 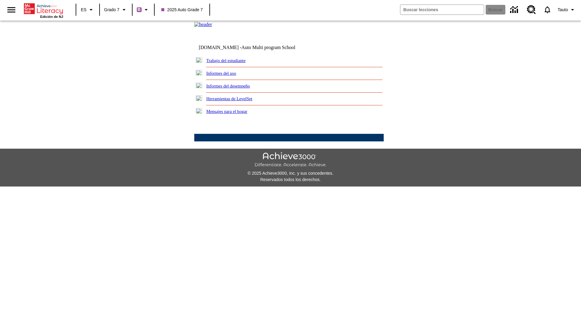 What do you see at coordinates (547, 10) in the screenshot?
I see `a: Notificaciones` at bounding box center [547, 10].